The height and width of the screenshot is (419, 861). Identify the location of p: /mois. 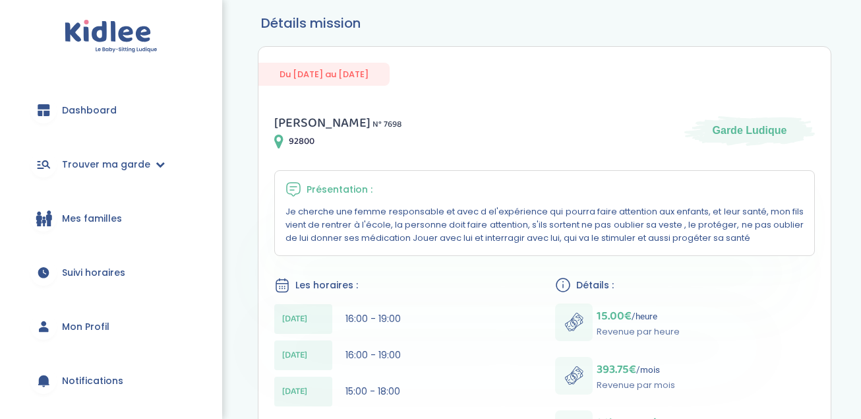
(636, 369).